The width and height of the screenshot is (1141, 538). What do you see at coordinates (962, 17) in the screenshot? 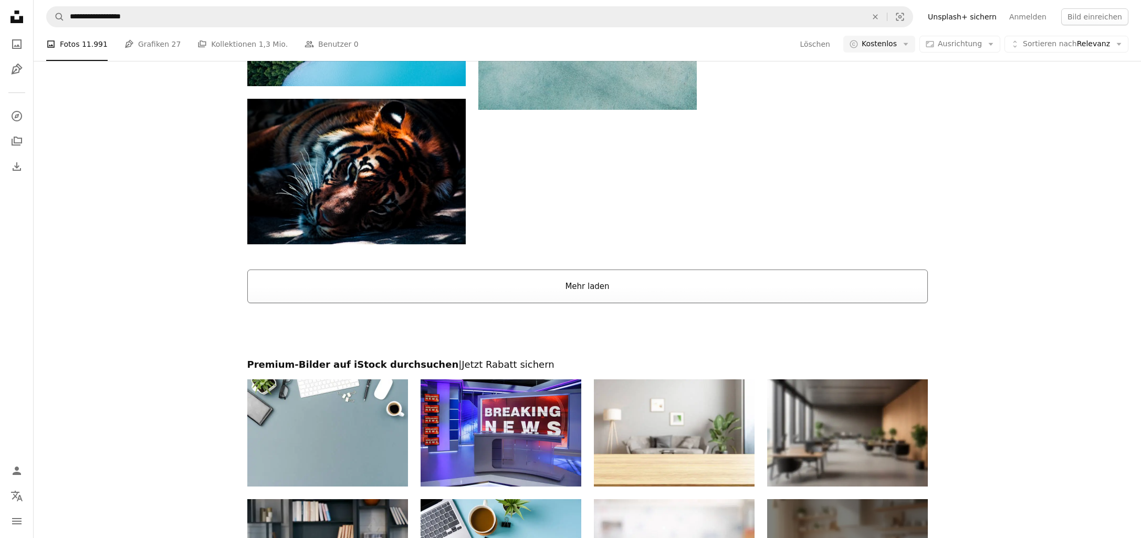
I see `a: Unsplash+ sichern` at bounding box center [962, 17].